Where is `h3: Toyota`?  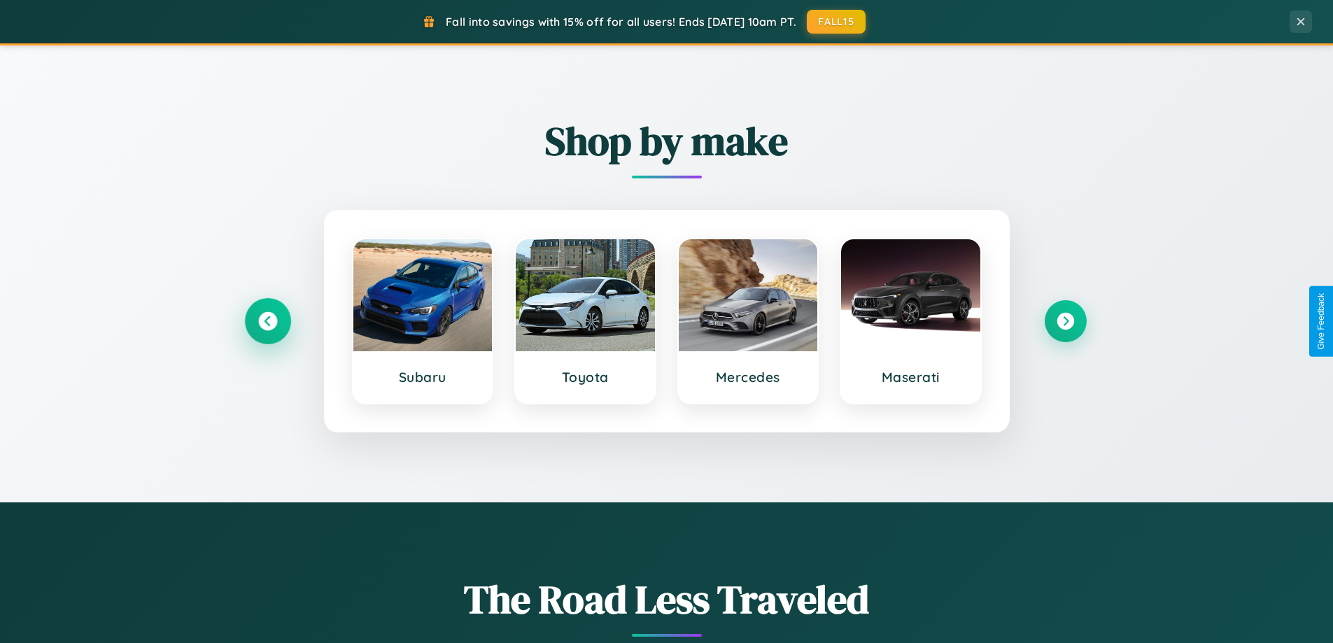 h3: Toyota is located at coordinates (585, 377).